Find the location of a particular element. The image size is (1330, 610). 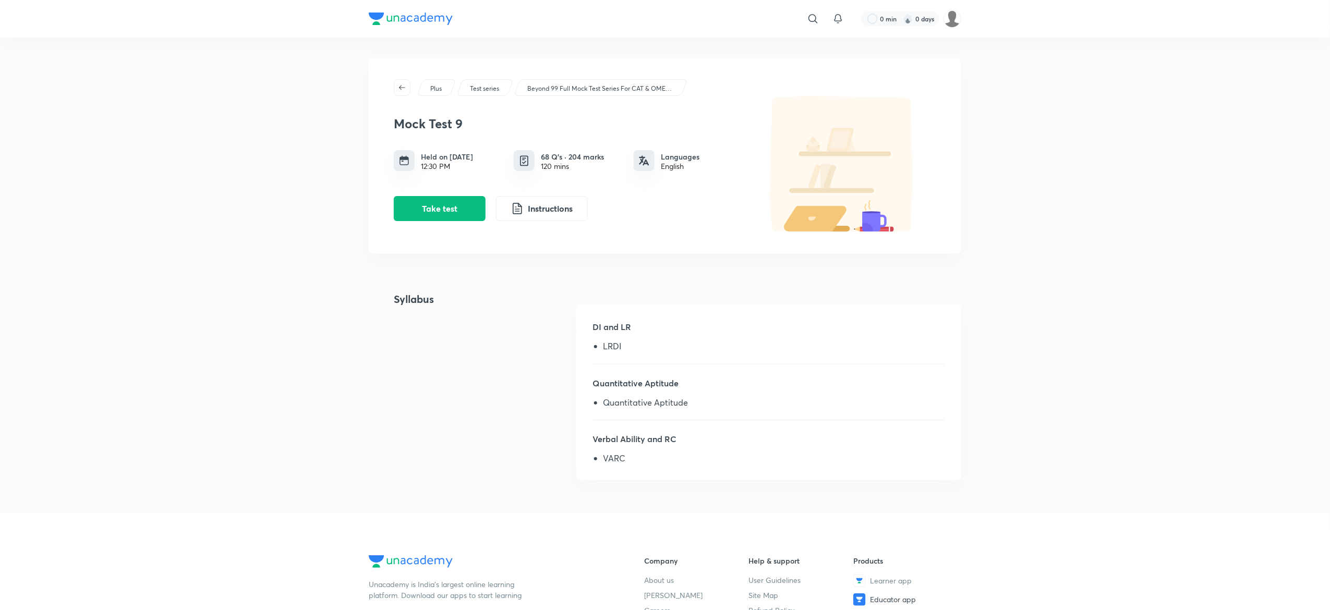

h6: Products is located at coordinates (906, 561).